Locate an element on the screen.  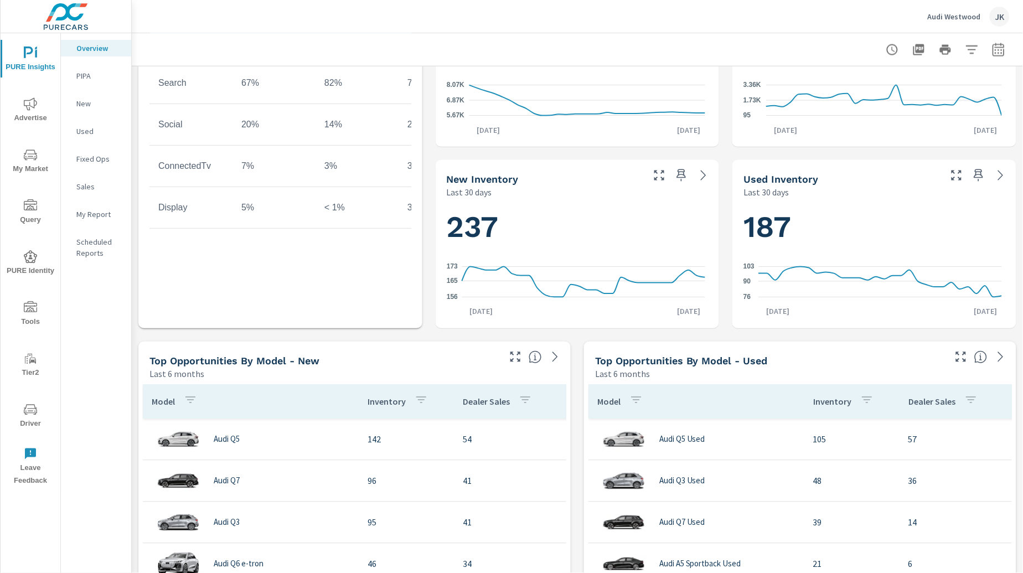
span: Leave Feedback is located at coordinates (30, 467).